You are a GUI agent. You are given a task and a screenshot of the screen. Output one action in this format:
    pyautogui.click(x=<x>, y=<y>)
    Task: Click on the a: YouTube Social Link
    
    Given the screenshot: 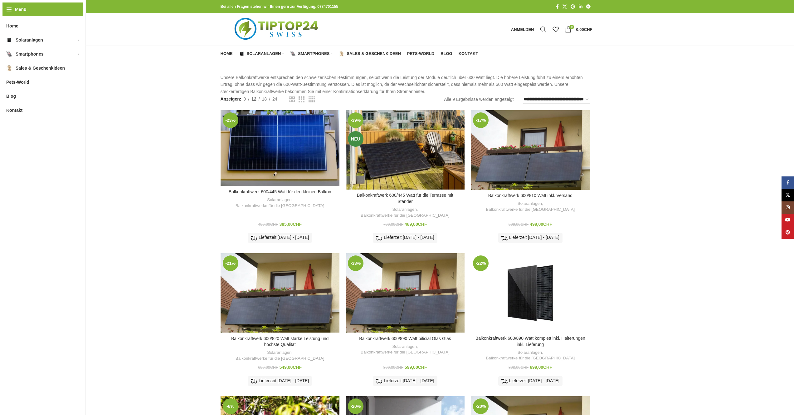 What is the action you would take?
    pyautogui.click(x=788, y=220)
    